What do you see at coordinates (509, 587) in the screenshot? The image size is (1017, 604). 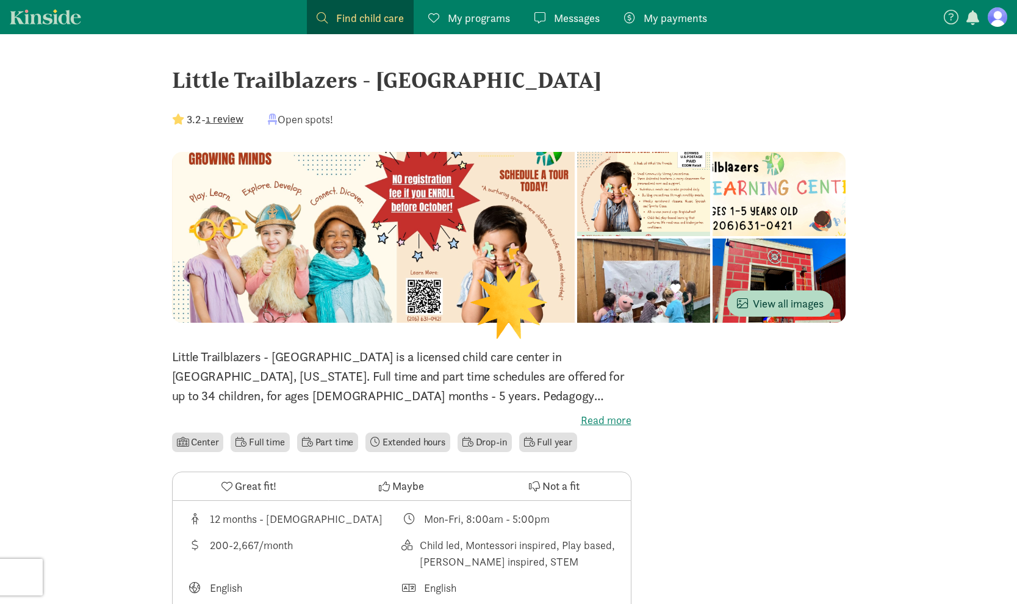 I see `div: Languages spoken` at bounding box center [509, 587].